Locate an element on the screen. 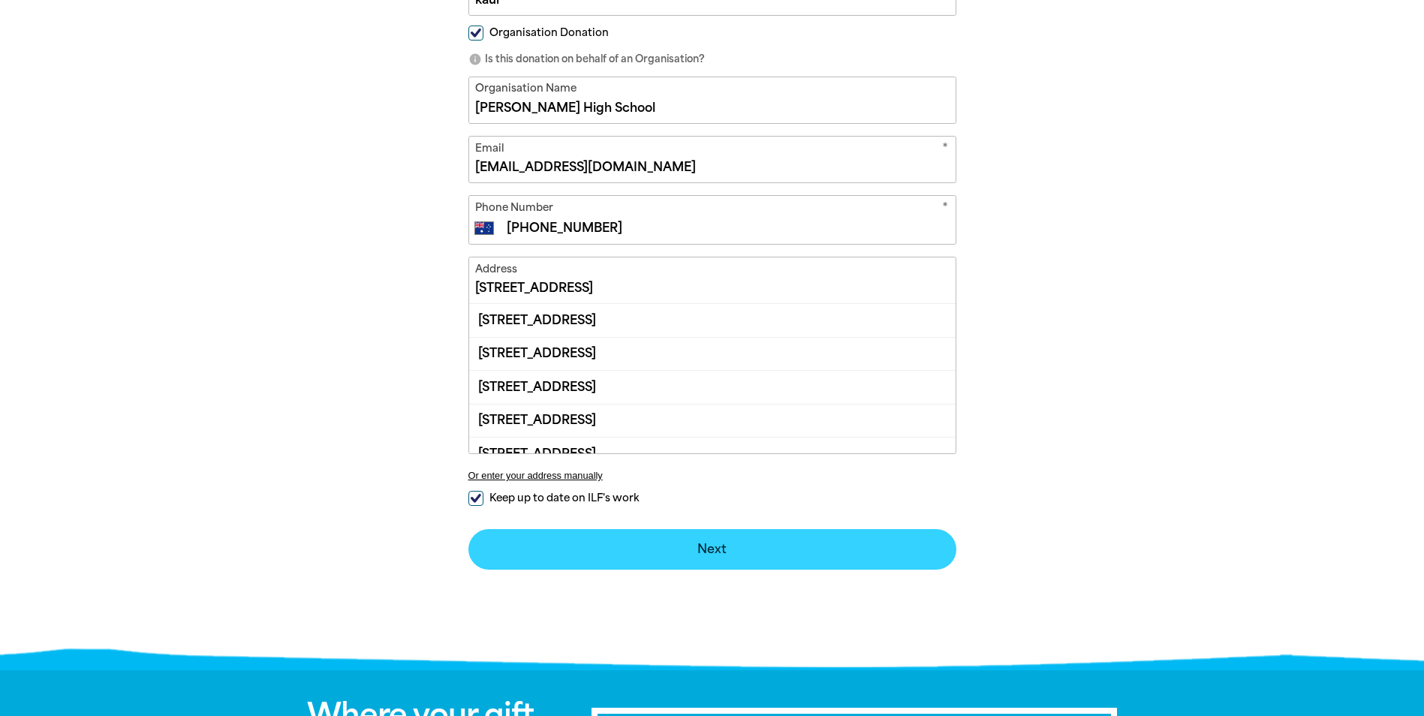 The height and width of the screenshot is (716, 1424). button: Or enter your address manually is located at coordinates (713, 475).